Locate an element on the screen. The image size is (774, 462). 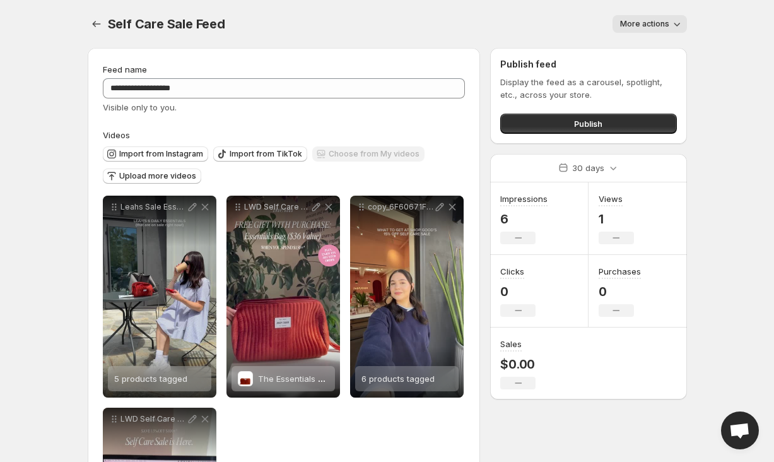
button: Settings is located at coordinates (97, 24).